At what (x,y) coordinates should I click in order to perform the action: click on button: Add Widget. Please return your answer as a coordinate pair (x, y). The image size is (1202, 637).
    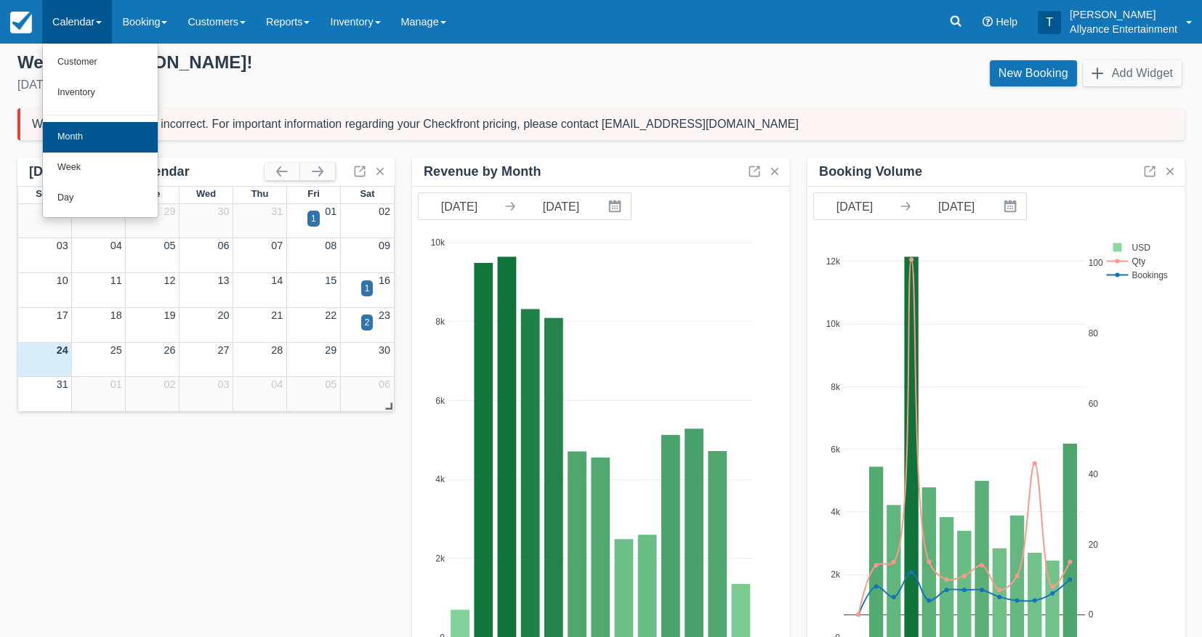
    Looking at the image, I should click on (1132, 73).